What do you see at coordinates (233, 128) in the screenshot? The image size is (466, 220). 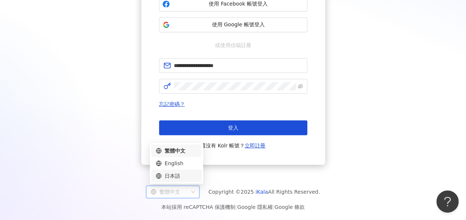 I see `button: 登入` at bounding box center [233, 128].